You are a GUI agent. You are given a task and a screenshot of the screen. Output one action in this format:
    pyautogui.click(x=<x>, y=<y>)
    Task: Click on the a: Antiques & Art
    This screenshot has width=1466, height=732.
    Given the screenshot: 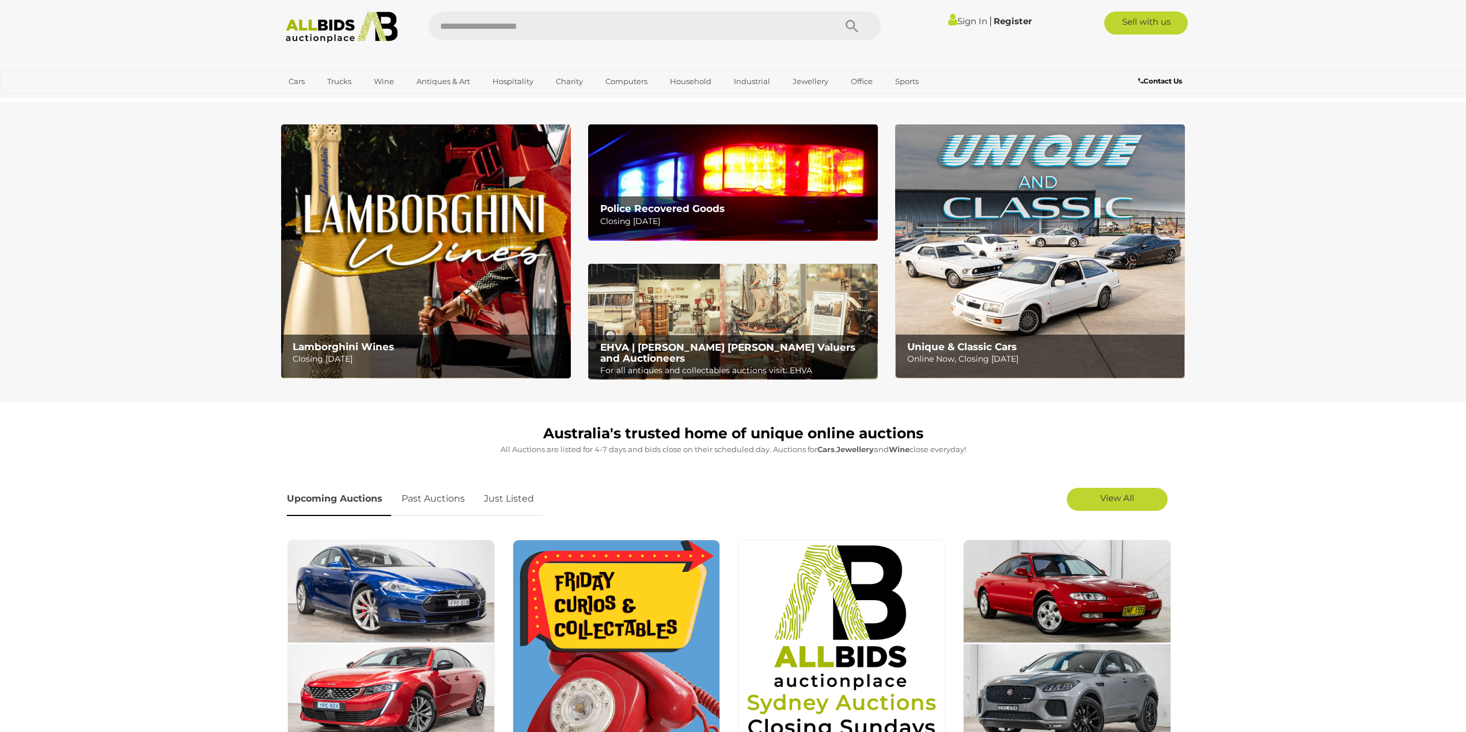 What is the action you would take?
    pyautogui.click(x=443, y=81)
    